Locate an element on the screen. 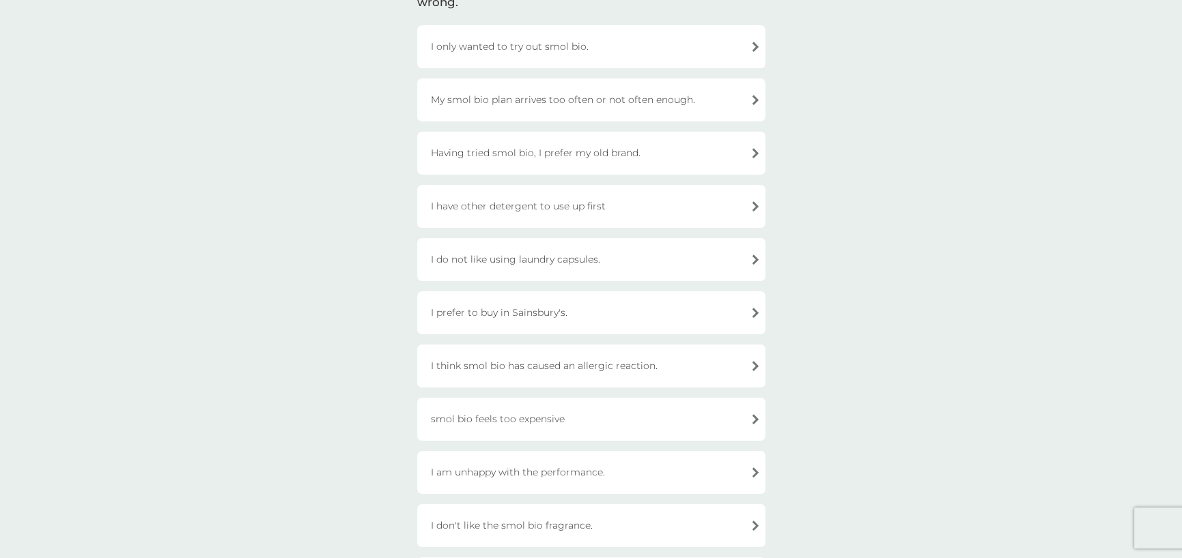  div: I prefer to buy in Sainsbury's. is located at coordinates (591, 313).